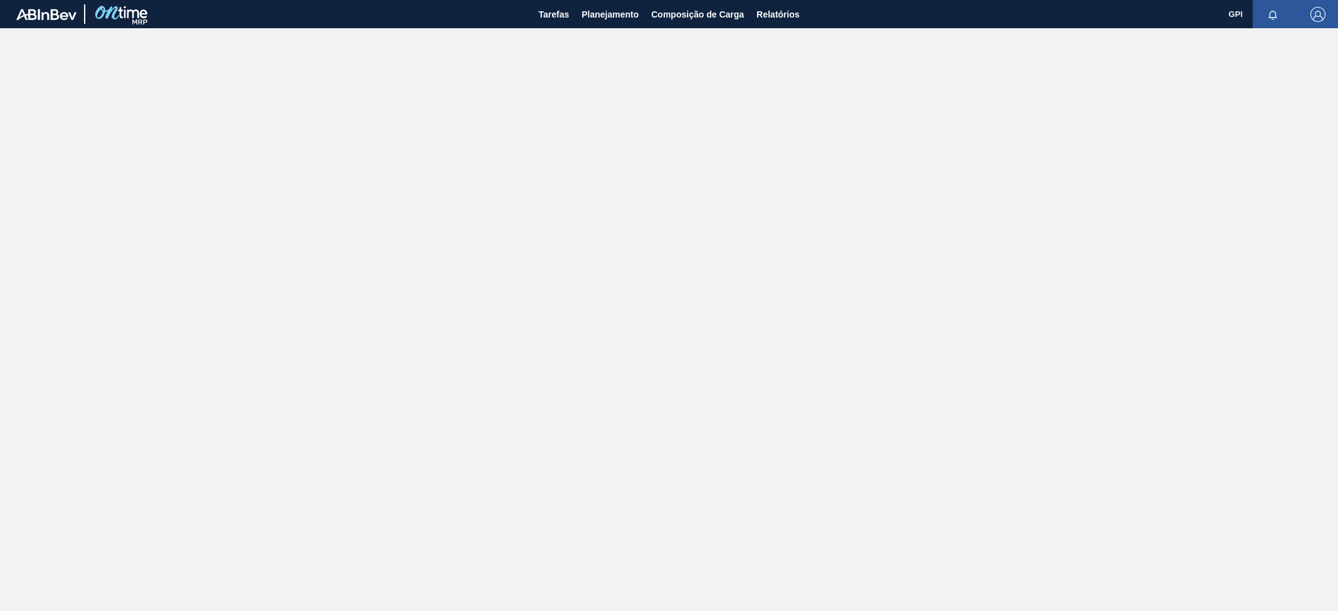  What do you see at coordinates (610, 14) in the screenshot?
I see `span: Planejamento` at bounding box center [610, 14].